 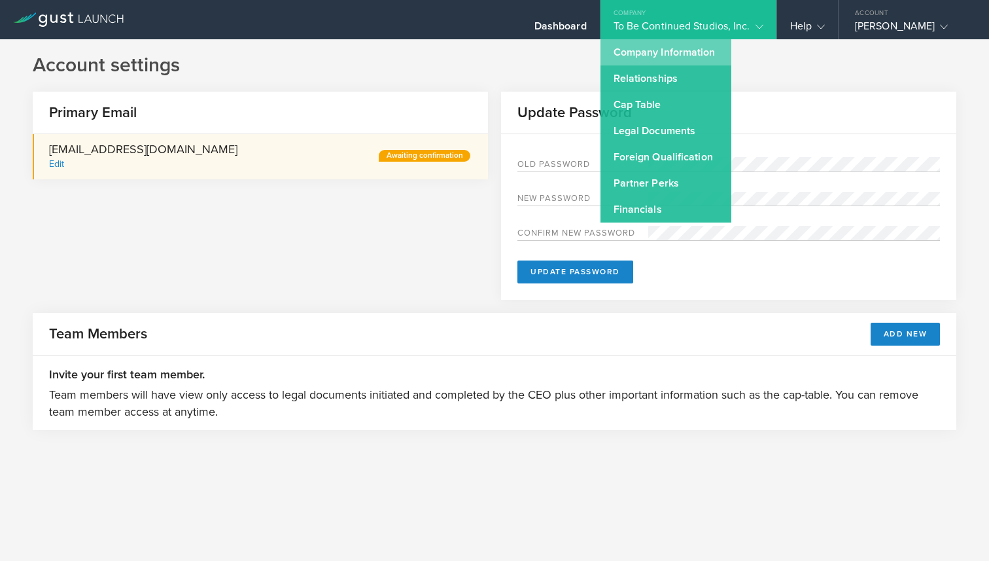 I want to click on h2: Primary Email, so click(x=84, y=113).